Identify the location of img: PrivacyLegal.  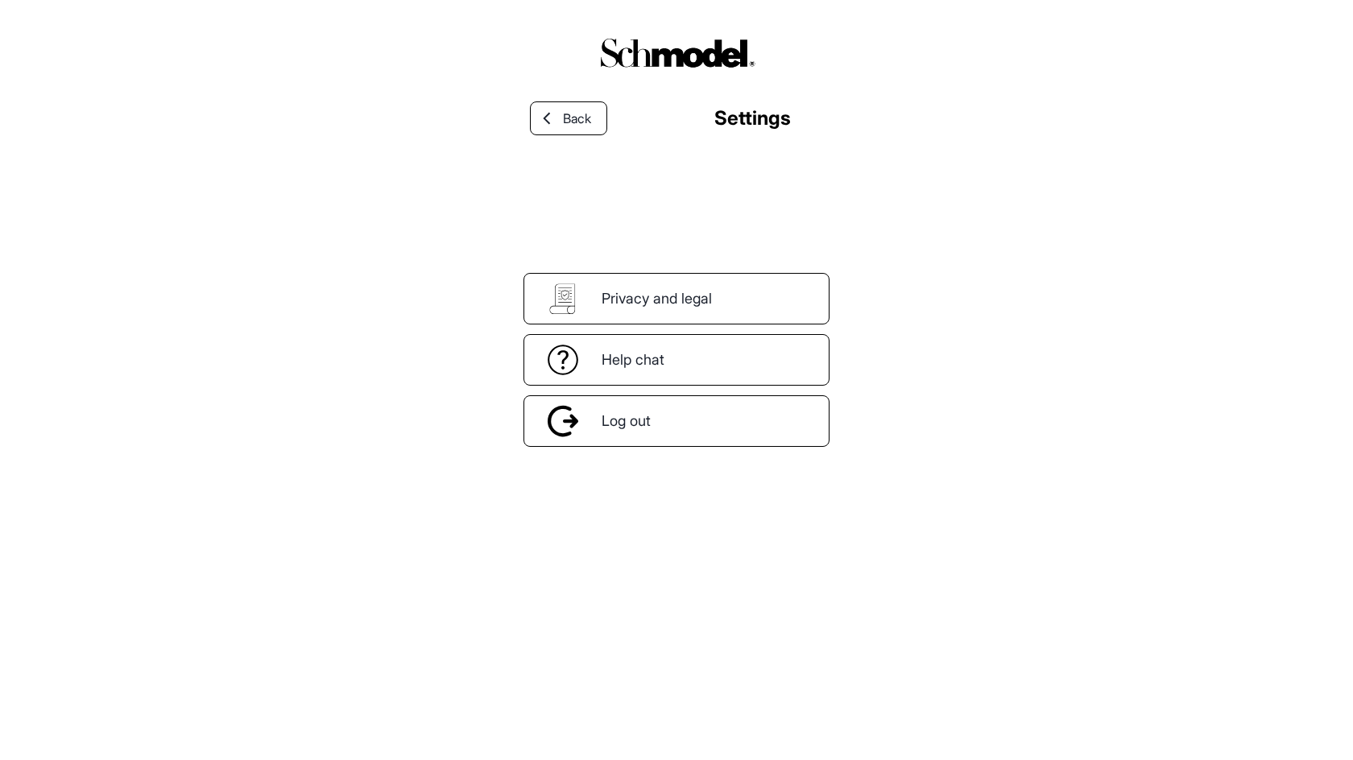
(563, 299).